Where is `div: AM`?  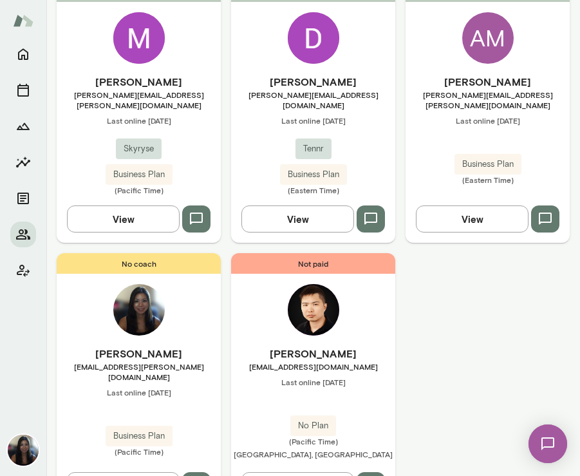 div: AM is located at coordinates (488, 38).